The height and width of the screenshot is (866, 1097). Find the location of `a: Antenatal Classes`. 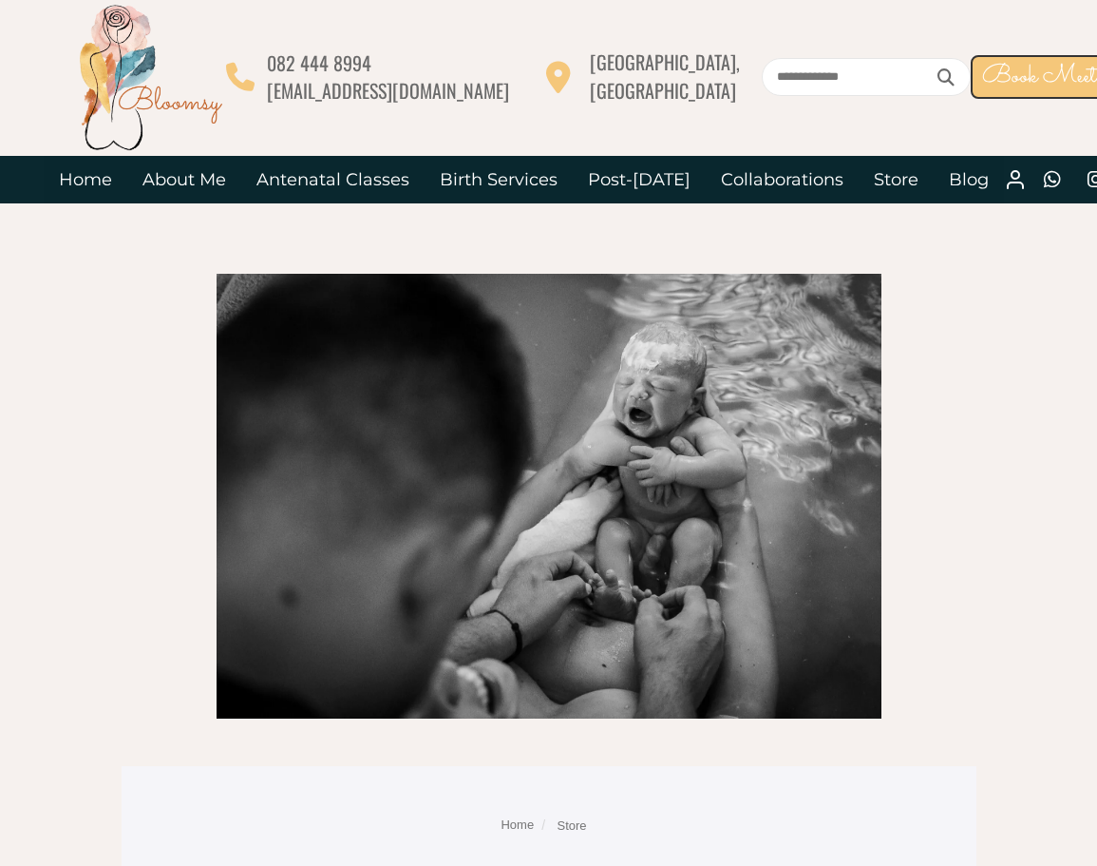

a: Antenatal Classes is located at coordinates (333, 180).